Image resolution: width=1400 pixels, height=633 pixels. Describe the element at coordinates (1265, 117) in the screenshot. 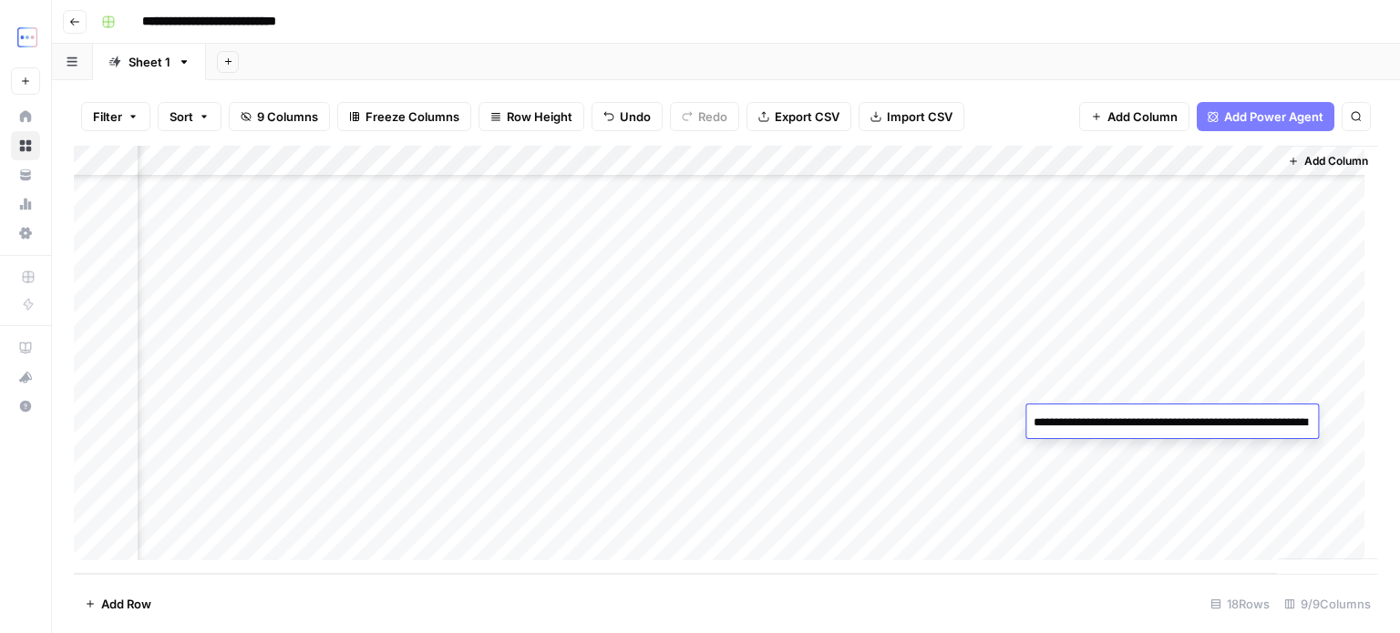

I see `button: Add Power Agent` at that location.